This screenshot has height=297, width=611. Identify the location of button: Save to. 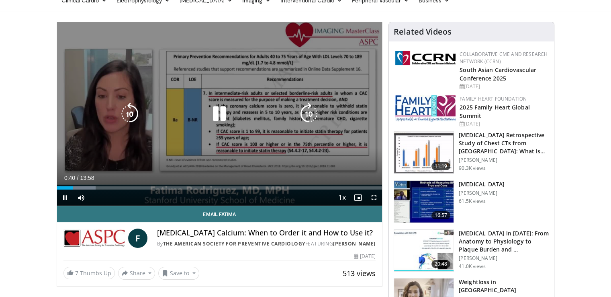
(179, 273).